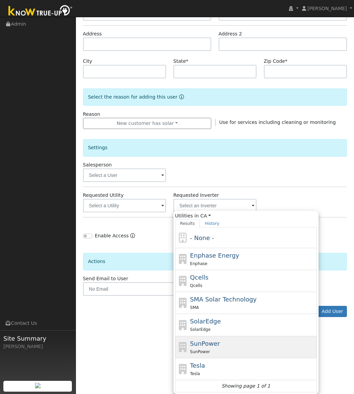  Describe the element at coordinates (215, 148) in the screenshot. I see `div: Settings` at that location.